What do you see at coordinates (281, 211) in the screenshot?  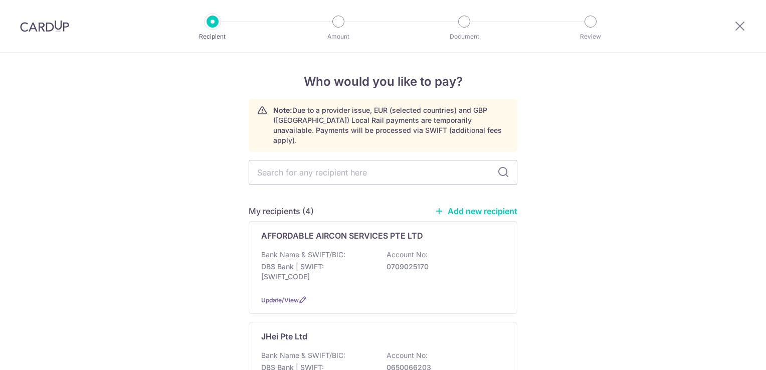 I see `h5: My recipients (4)` at bounding box center [281, 211].